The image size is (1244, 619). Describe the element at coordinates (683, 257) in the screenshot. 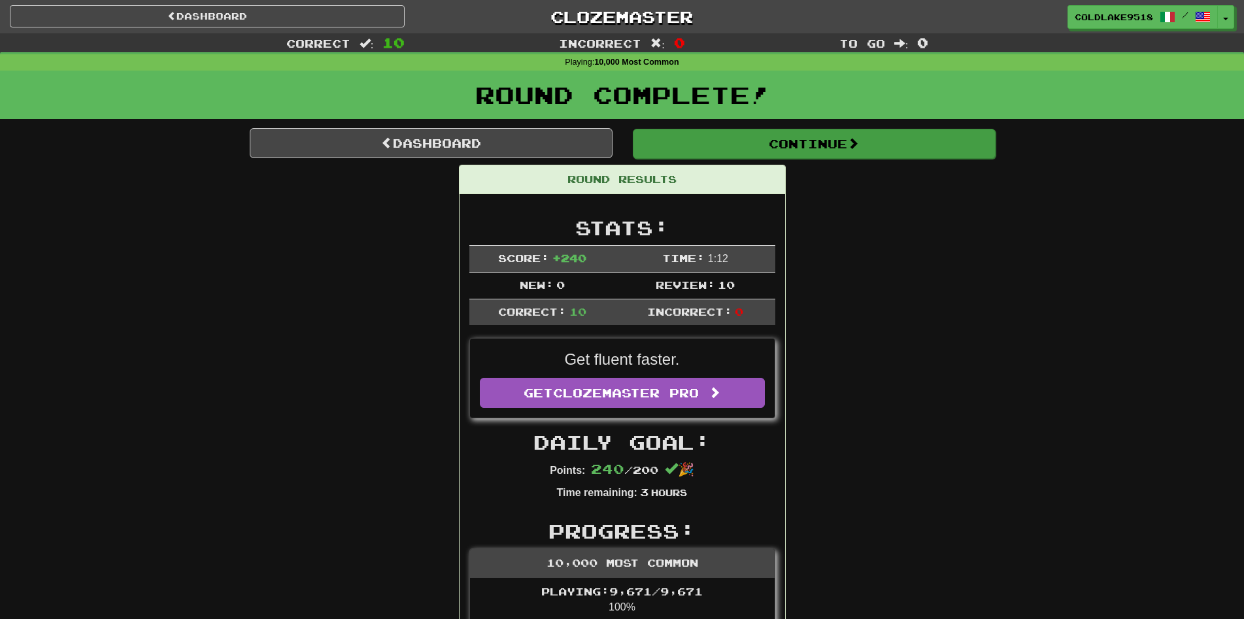

I see `span: Time:` at that location.